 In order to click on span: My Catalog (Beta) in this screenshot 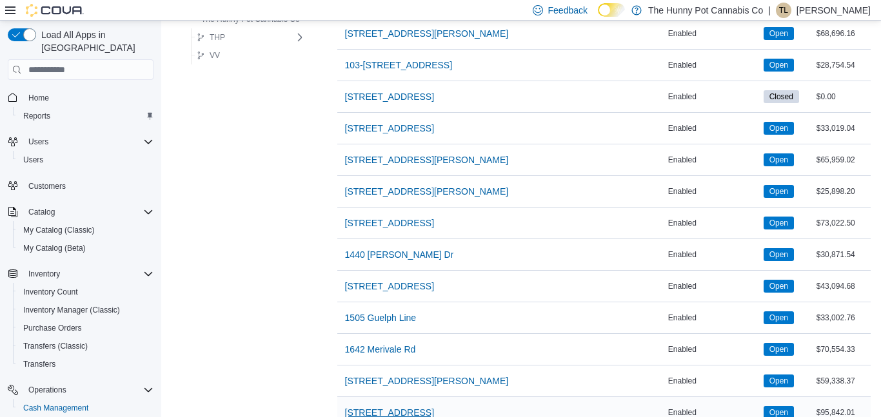, I will do `click(54, 248)`.